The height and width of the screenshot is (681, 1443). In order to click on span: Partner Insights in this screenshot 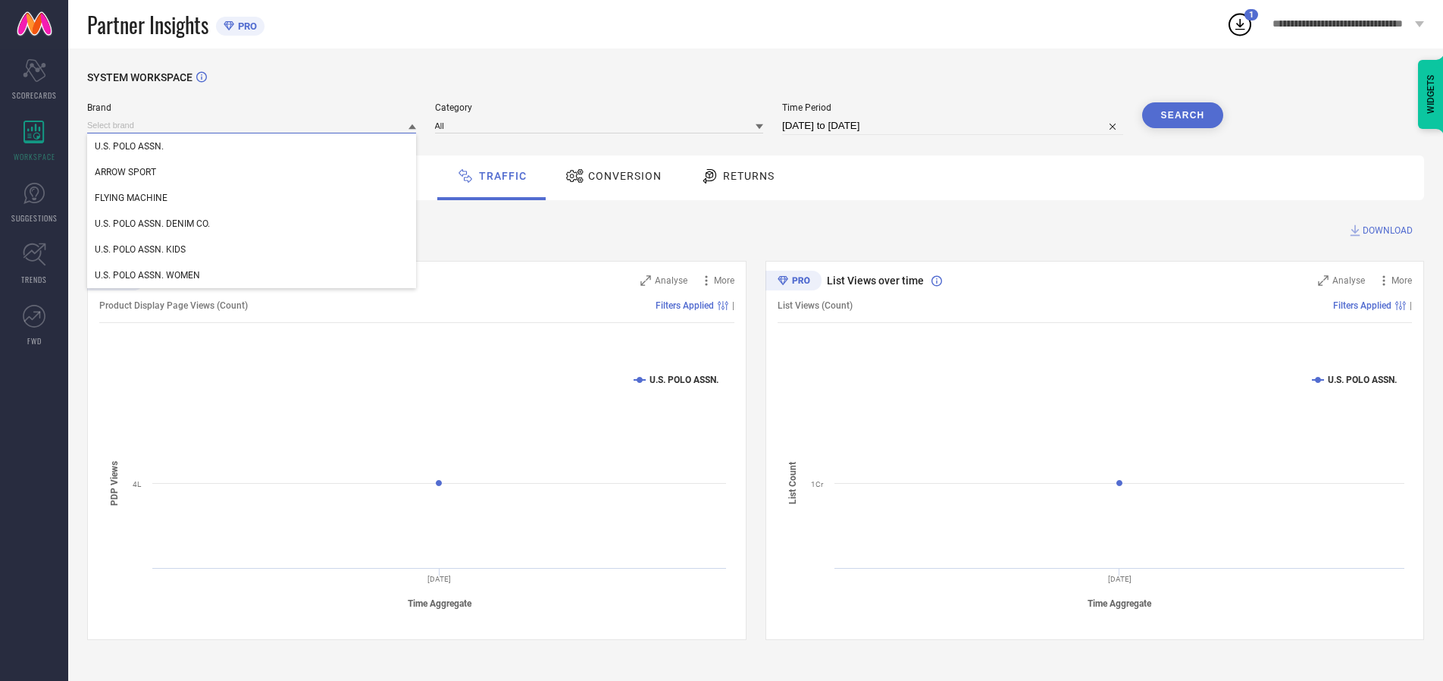, I will do `click(148, 24)`.